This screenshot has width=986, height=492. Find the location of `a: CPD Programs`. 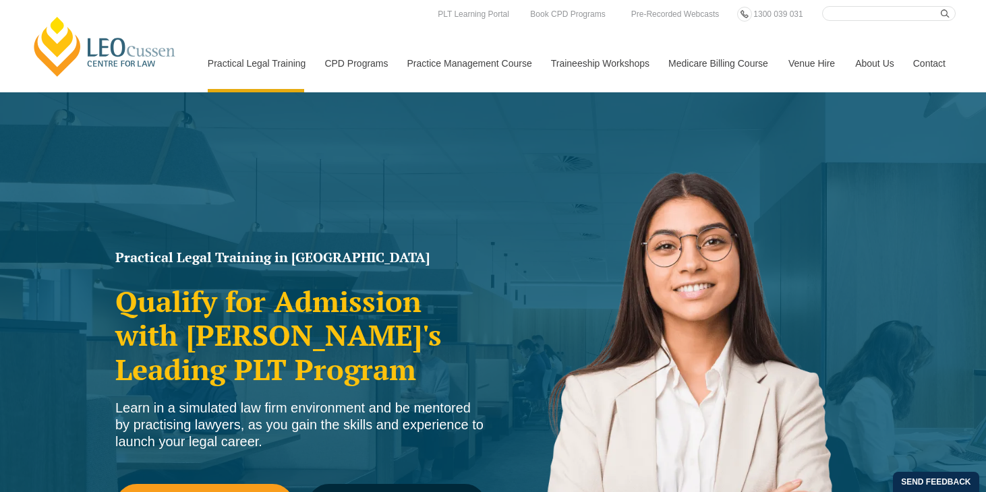

a: CPD Programs is located at coordinates (355, 63).